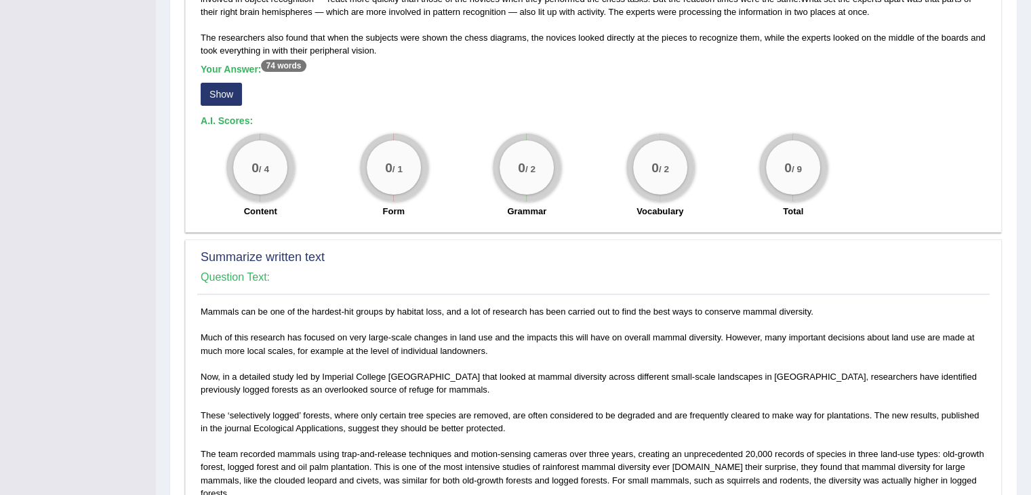 The image size is (1031, 495). Describe the element at coordinates (264, 168) in the screenshot. I see `small: / 4` at that location.